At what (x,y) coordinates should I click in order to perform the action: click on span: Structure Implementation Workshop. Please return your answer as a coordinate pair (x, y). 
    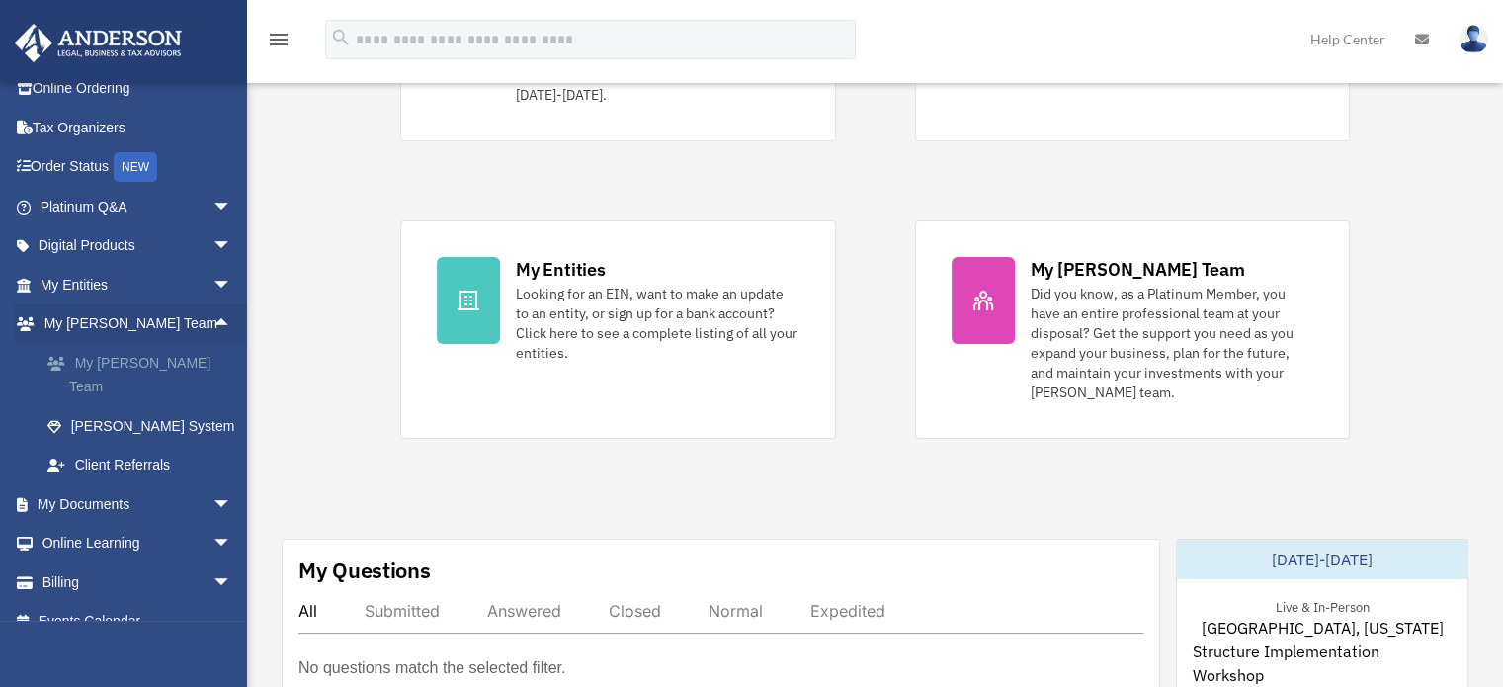
    Looking at the image, I should click on (1322, 663).